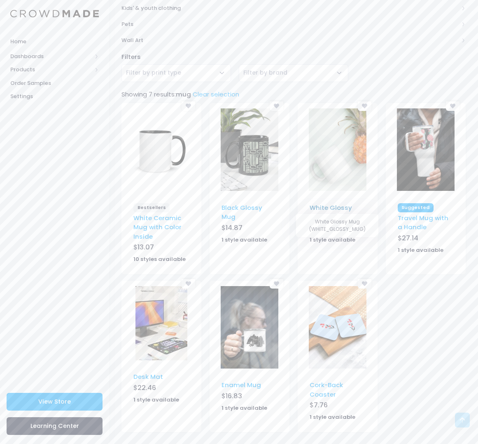 This screenshot has width=478, height=444. I want to click on span: 22.46, so click(147, 387).